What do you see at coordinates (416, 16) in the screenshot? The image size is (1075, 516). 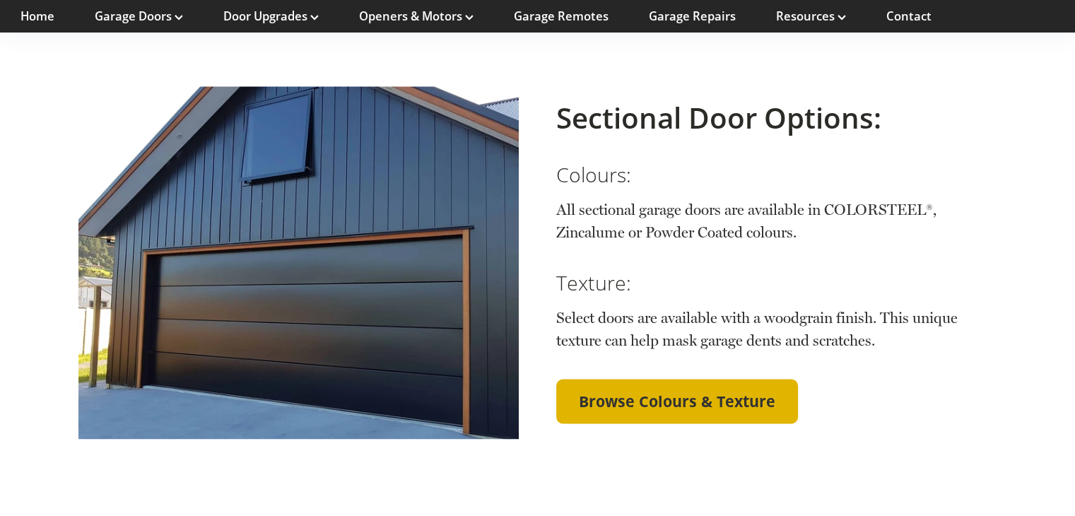 I see `a: Openers & Motors` at bounding box center [416, 16].